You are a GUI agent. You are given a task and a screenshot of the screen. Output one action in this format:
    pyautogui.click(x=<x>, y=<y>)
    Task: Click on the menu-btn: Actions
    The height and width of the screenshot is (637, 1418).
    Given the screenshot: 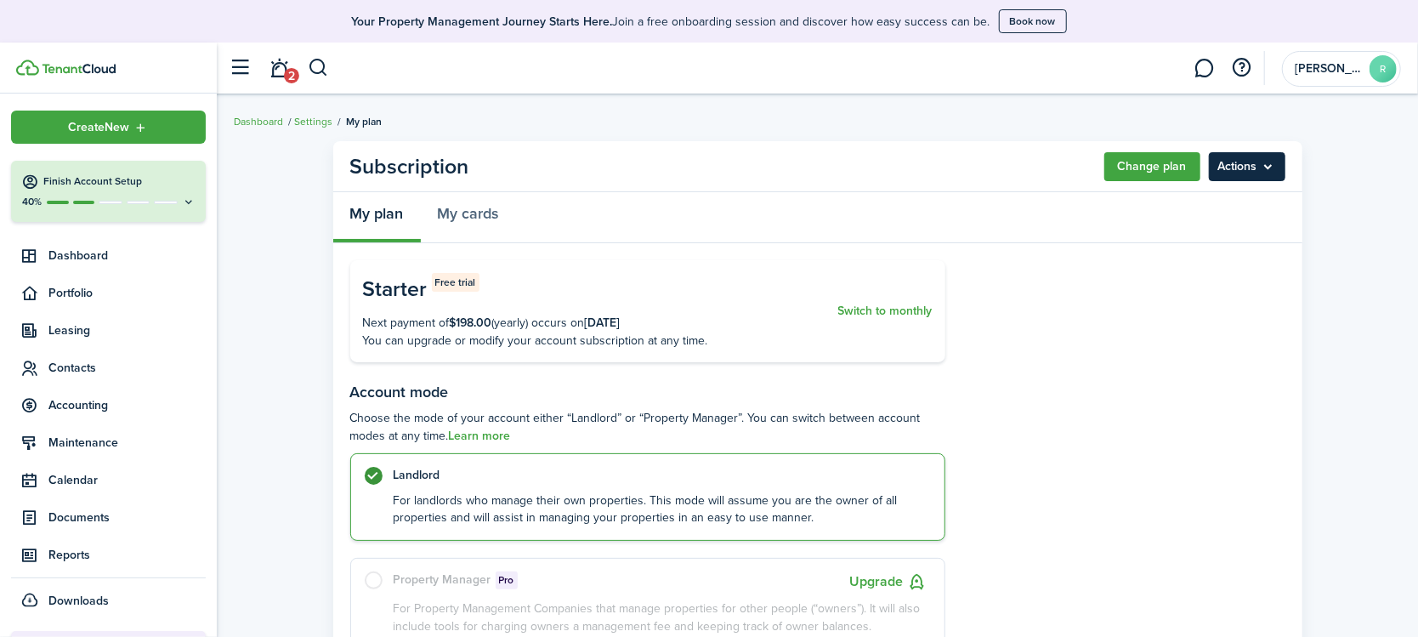 What is the action you would take?
    pyautogui.click(x=1247, y=167)
    